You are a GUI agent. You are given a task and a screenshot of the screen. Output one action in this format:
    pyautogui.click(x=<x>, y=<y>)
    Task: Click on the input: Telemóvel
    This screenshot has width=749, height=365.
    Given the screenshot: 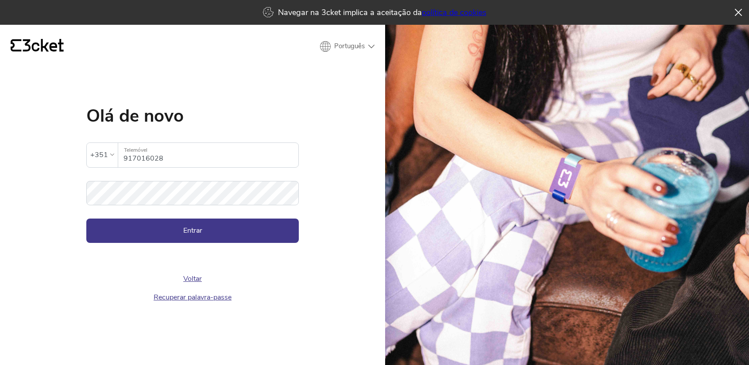 What is the action you would take?
    pyautogui.click(x=211, y=155)
    